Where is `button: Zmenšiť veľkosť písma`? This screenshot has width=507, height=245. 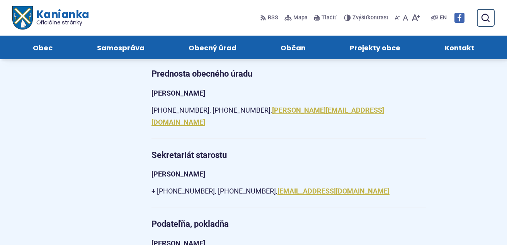
button: Zmenšiť veľkosť písma is located at coordinates (397, 18).